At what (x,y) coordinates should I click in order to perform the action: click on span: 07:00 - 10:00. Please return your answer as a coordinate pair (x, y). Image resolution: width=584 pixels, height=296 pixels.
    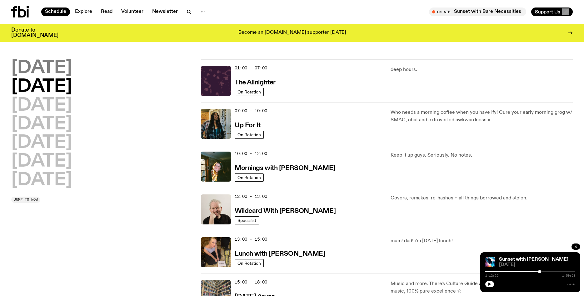
    Looking at the image, I should click on (251, 111).